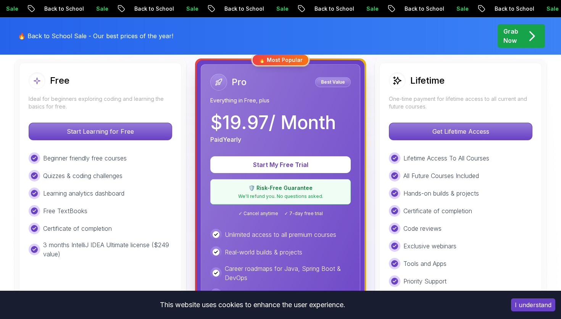 This screenshot has height=319, width=561. Describe the element at coordinates (281, 196) in the screenshot. I see `p: We'll refund you. No questions asked.` at that location.